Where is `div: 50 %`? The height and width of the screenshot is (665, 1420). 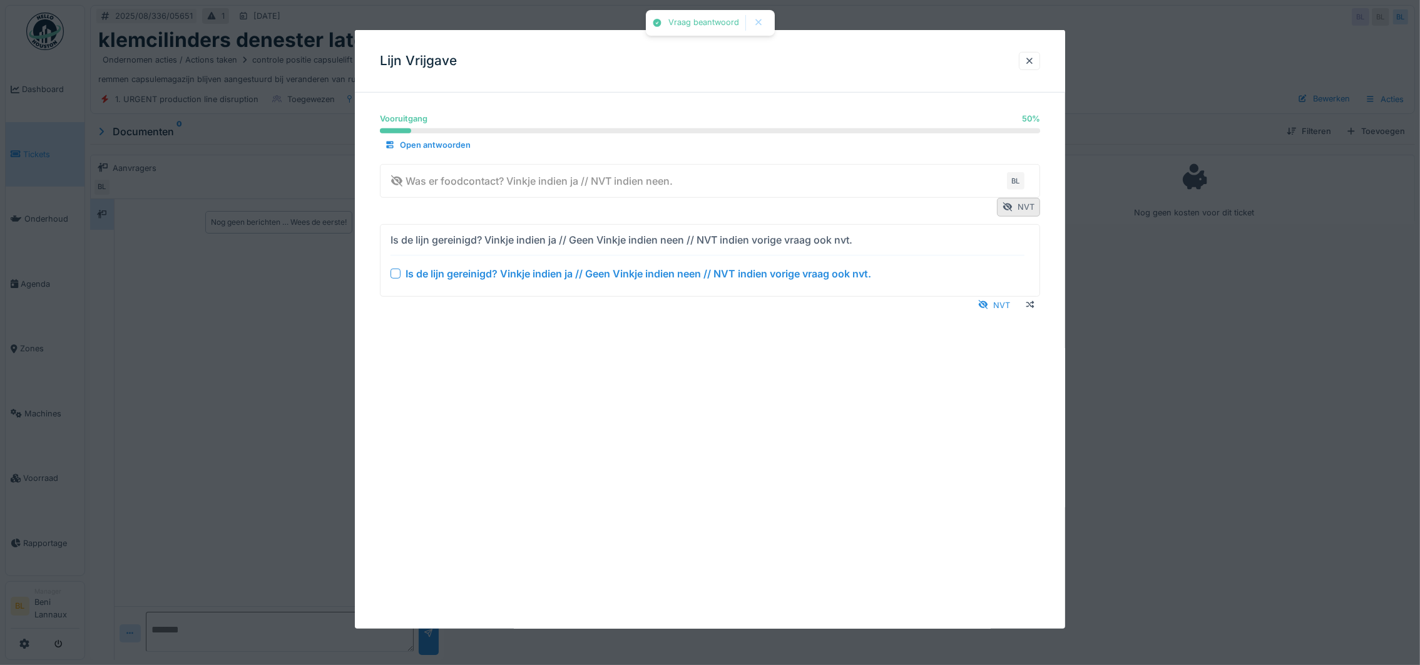 div: 50 % is located at coordinates (1031, 118).